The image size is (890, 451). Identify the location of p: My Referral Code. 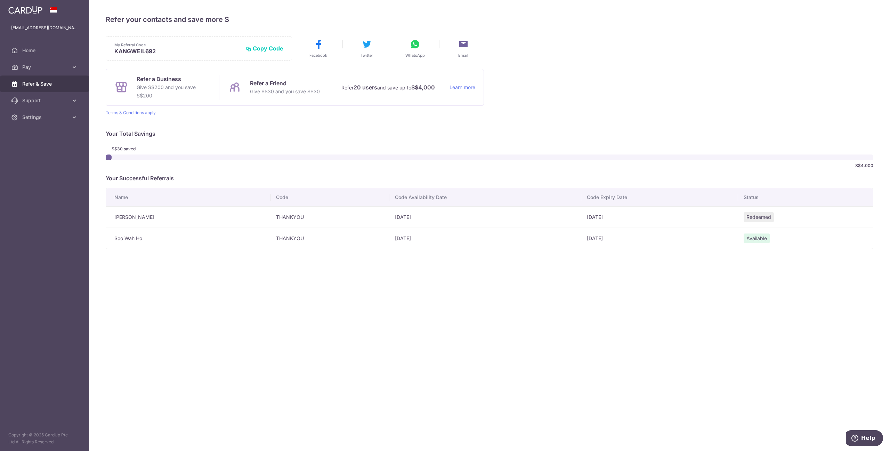
(177, 45).